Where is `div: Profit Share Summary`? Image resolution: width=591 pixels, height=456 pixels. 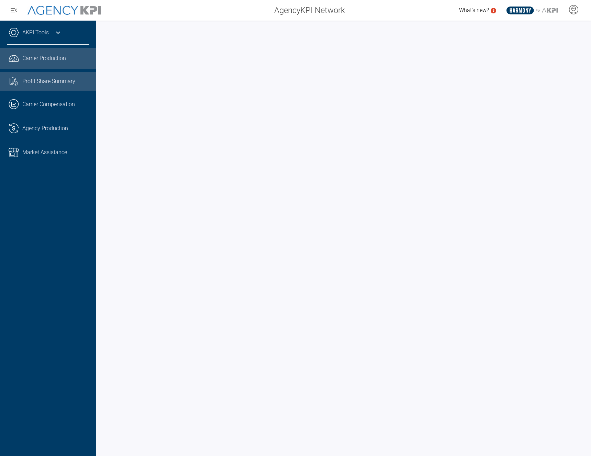 div: Profit Share Summary is located at coordinates (56, 81).